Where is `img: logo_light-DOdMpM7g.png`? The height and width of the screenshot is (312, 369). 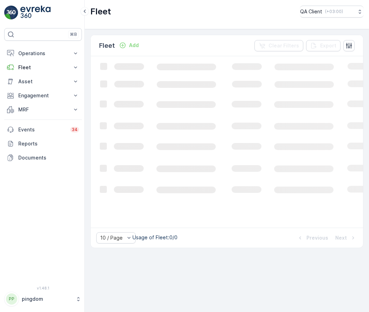
img: logo_light-DOdMpM7g.png is located at coordinates (35, 13).